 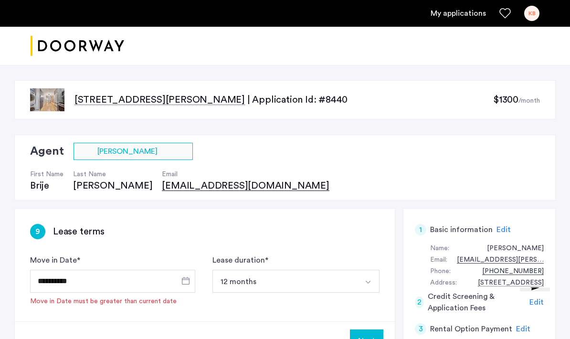 I want to click on img: arrow, so click(x=368, y=282).